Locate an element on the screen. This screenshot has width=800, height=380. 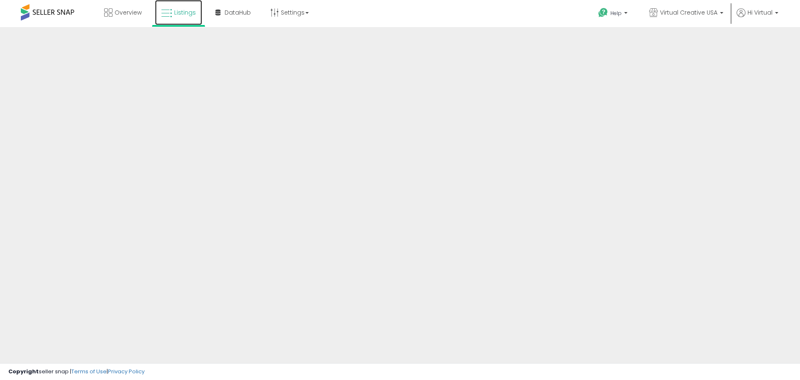
div: seller snap | | is located at coordinates (76, 371).